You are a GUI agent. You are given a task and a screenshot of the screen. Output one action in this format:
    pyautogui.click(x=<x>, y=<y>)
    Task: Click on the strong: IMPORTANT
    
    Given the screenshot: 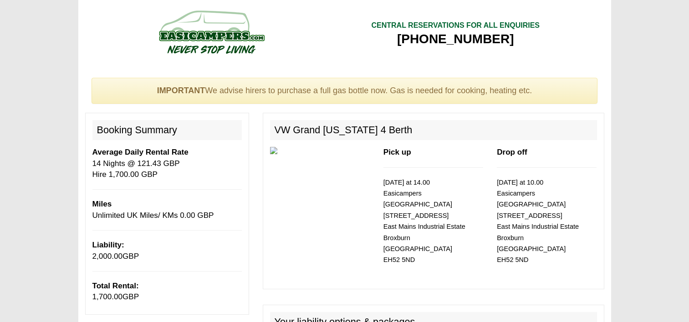 What is the action you would take?
    pyautogui.click(x=181, y=91)
    